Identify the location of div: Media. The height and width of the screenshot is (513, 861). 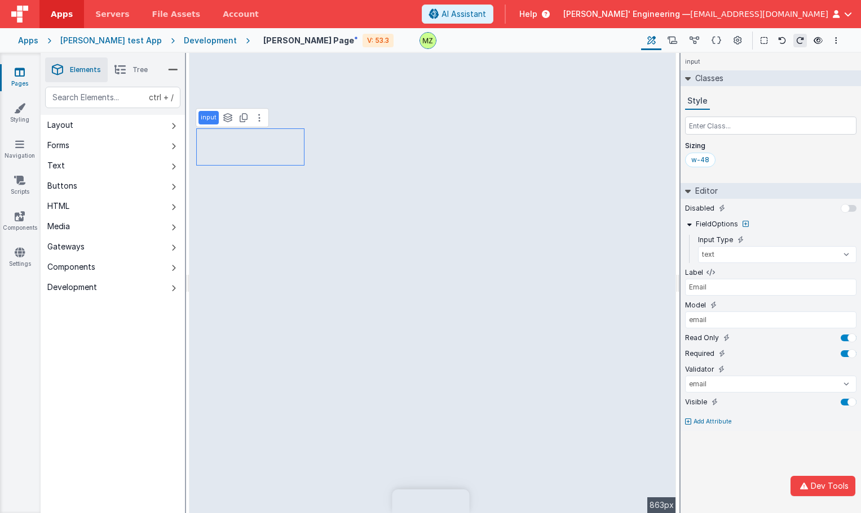
(59, 227).